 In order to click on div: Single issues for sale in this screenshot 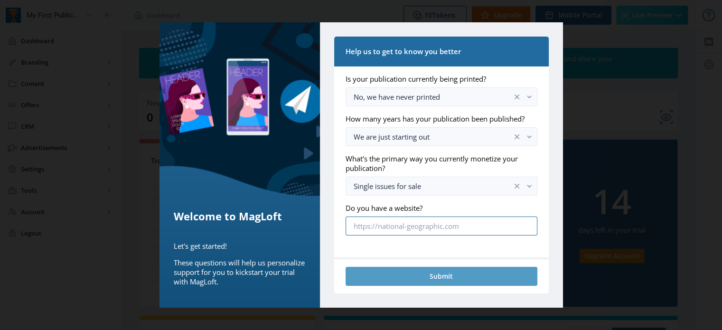, I will do `click(432, 186)`.